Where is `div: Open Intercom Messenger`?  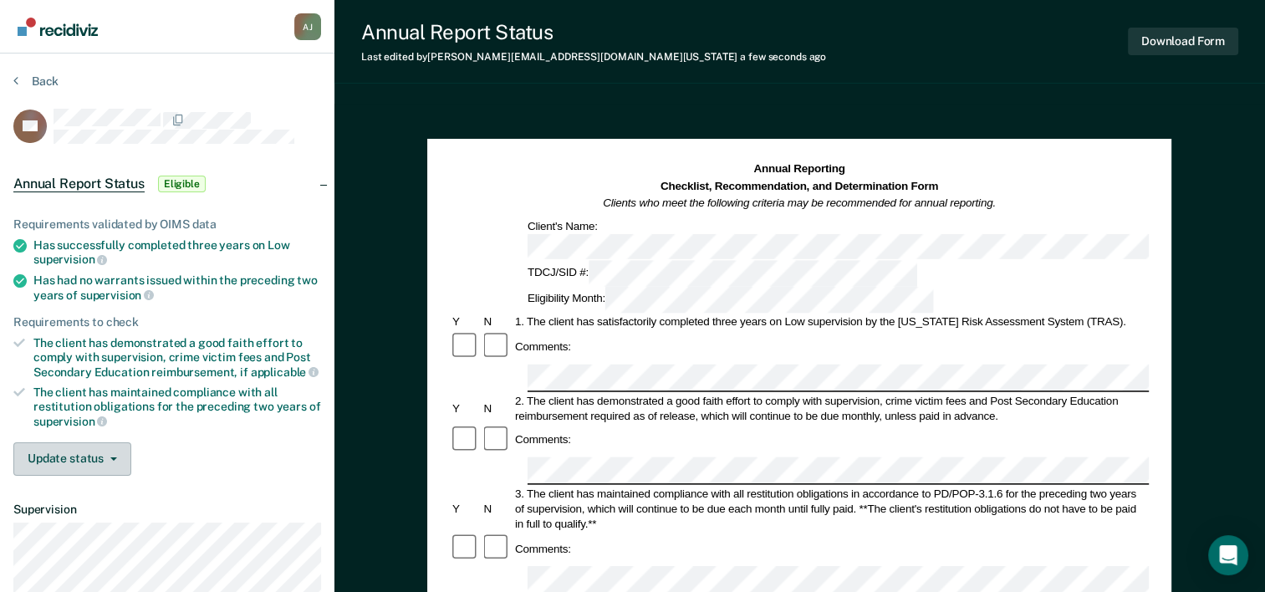 div: Open Intercom Messenger is located at coordinates (1228, 555).